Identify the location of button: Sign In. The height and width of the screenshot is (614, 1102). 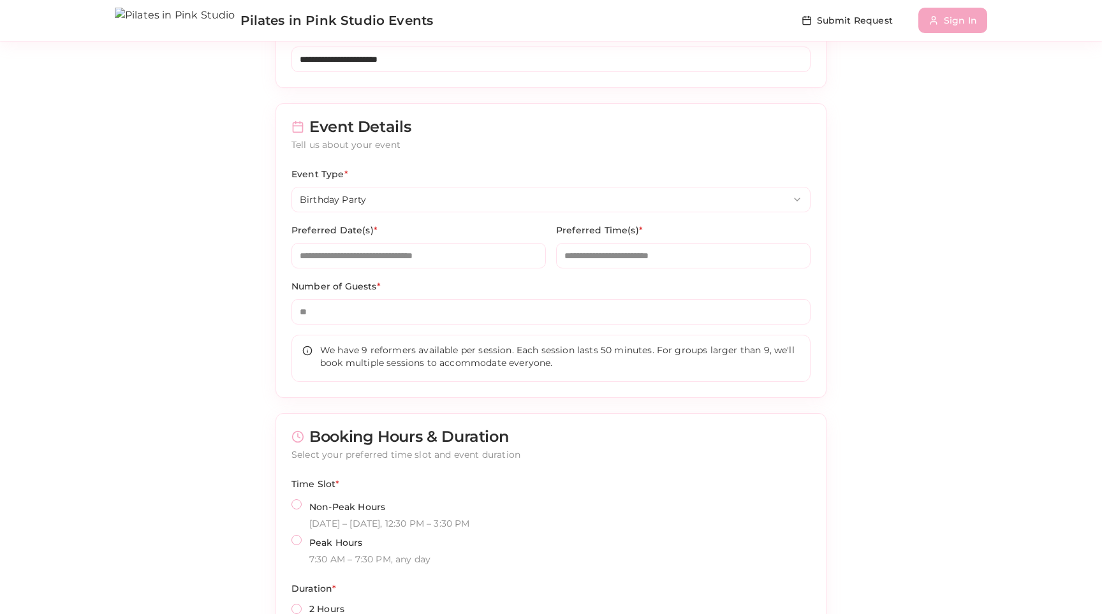
(953, 20).